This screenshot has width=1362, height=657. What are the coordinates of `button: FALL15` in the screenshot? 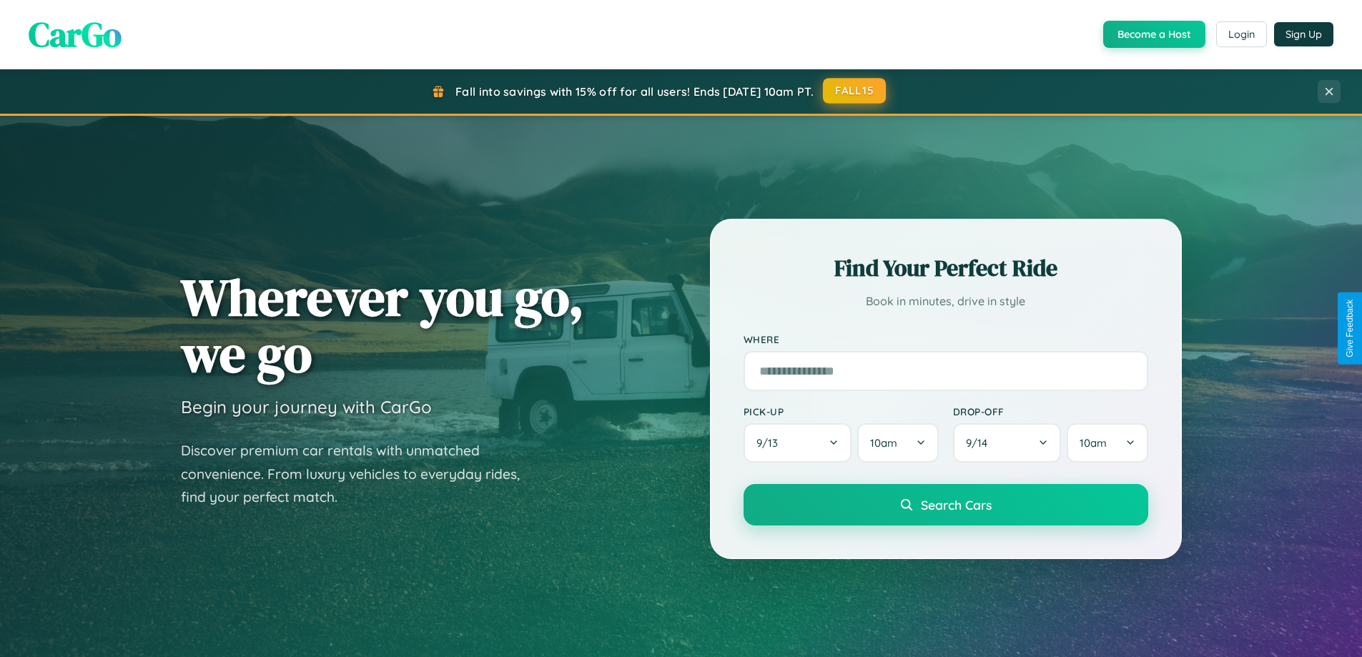 It's located at (855, 91).